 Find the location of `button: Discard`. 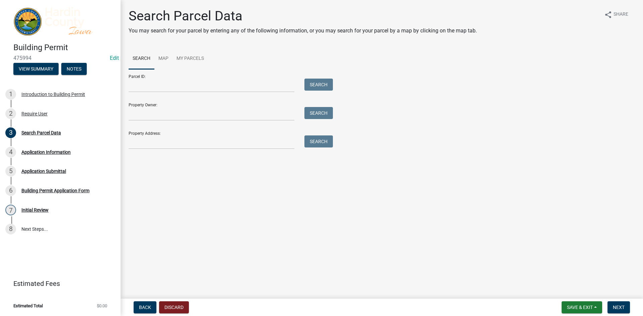

button: Discard is located at coordinates (174, 308).